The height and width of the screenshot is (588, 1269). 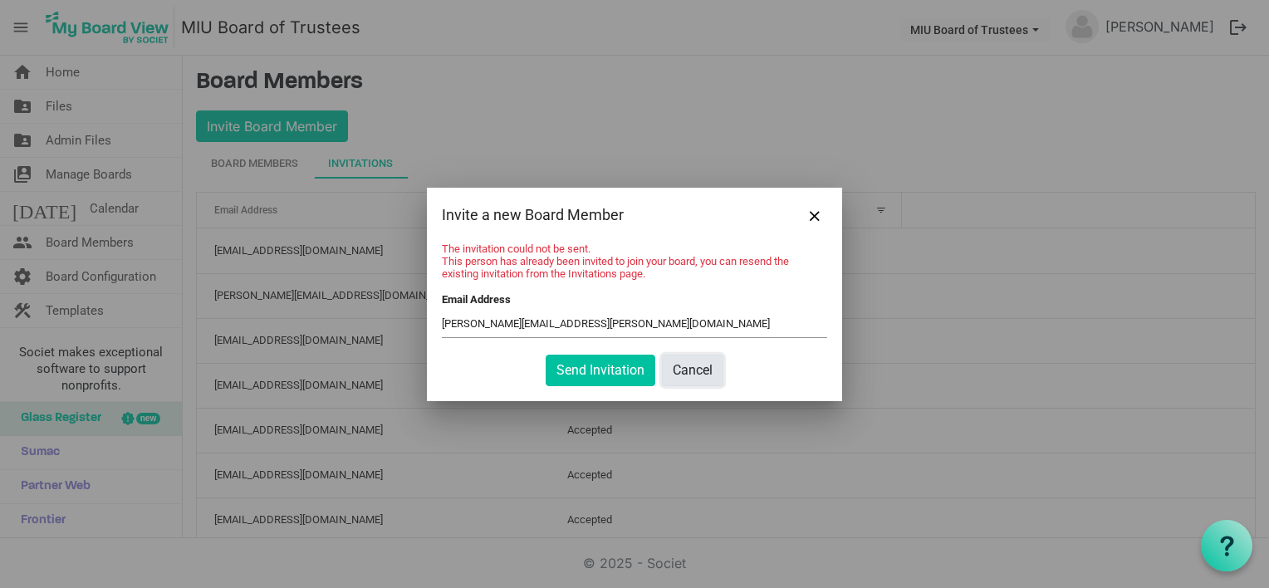 I want to click on button: Close, so click(x=815, y=215).